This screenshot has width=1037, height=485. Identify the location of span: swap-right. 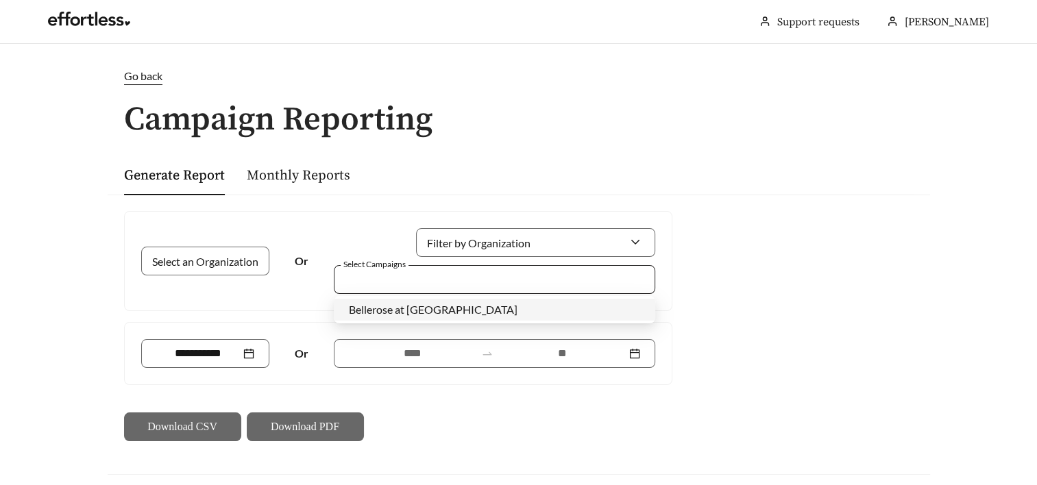
(487, 354).